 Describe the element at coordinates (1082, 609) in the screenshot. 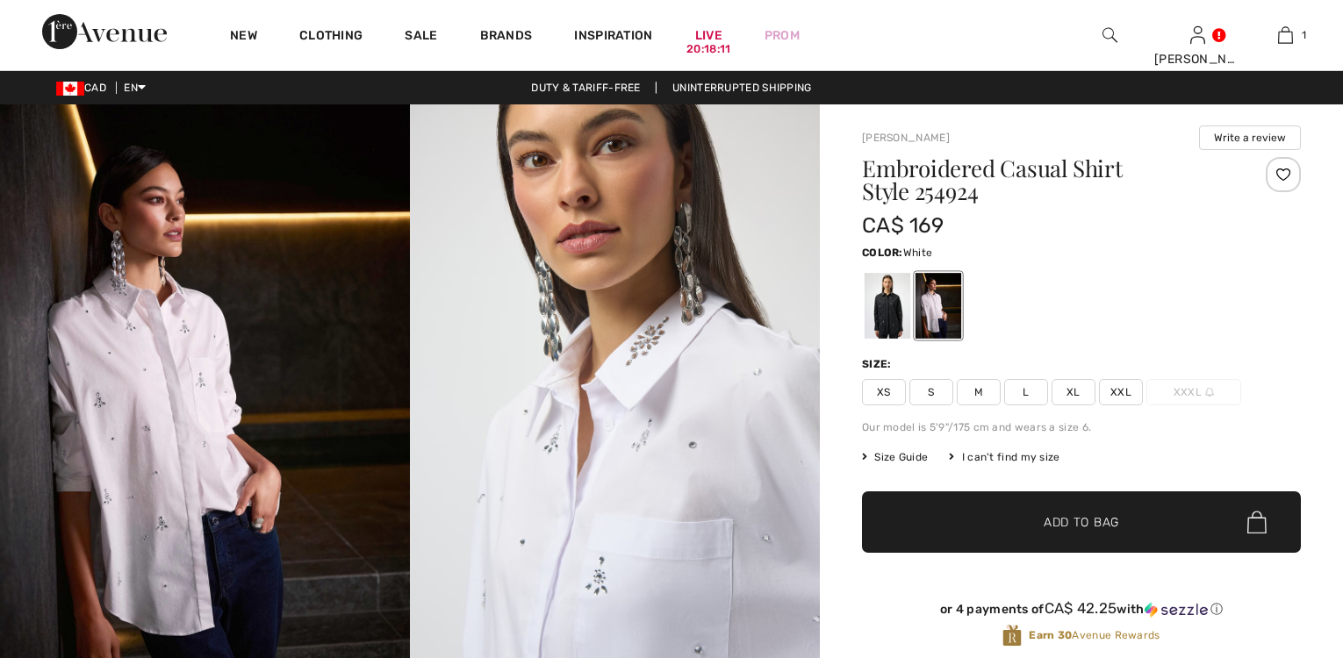

I see `div: or 4 payments of with` at that location.